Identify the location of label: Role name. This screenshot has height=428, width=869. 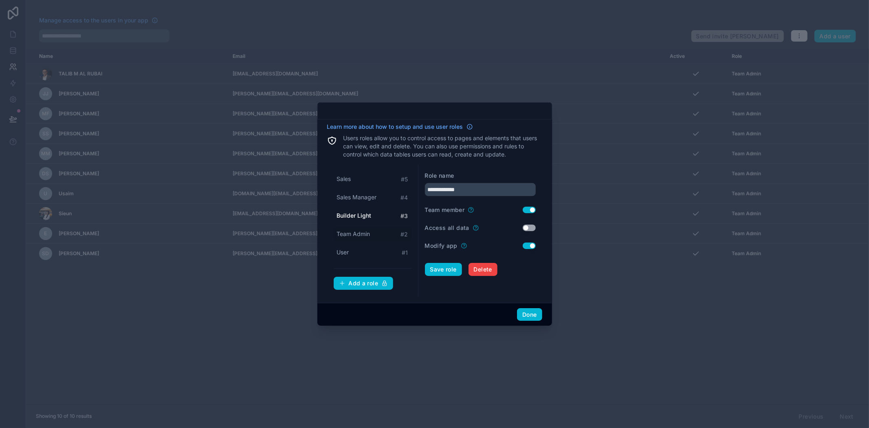
(440, 176).